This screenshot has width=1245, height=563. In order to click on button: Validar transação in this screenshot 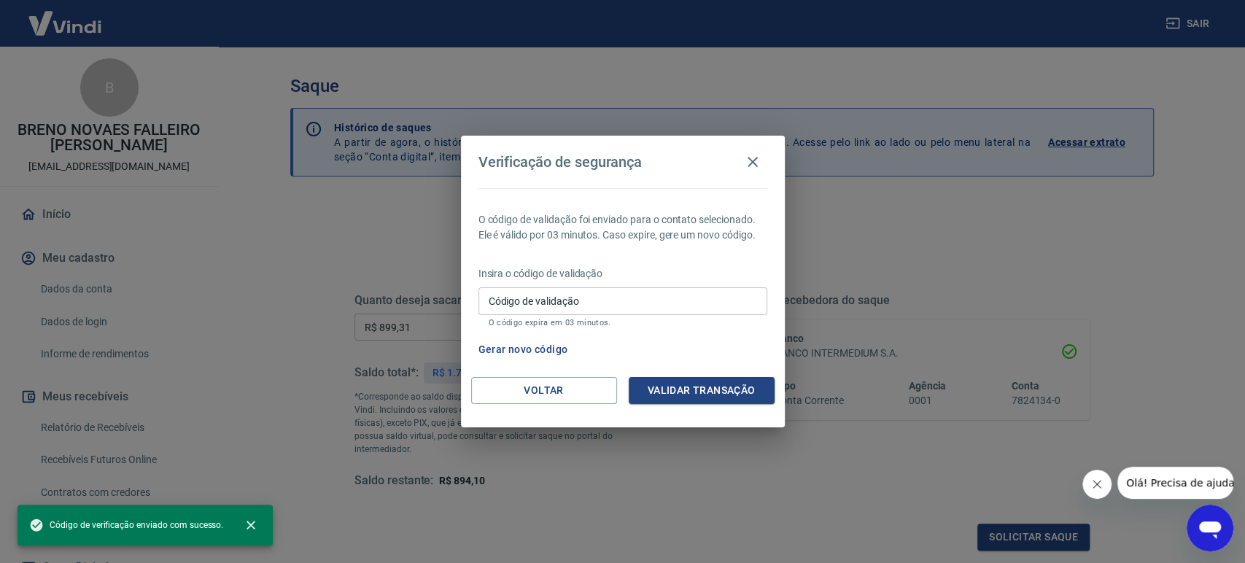, I will do `click(702, 390)`.